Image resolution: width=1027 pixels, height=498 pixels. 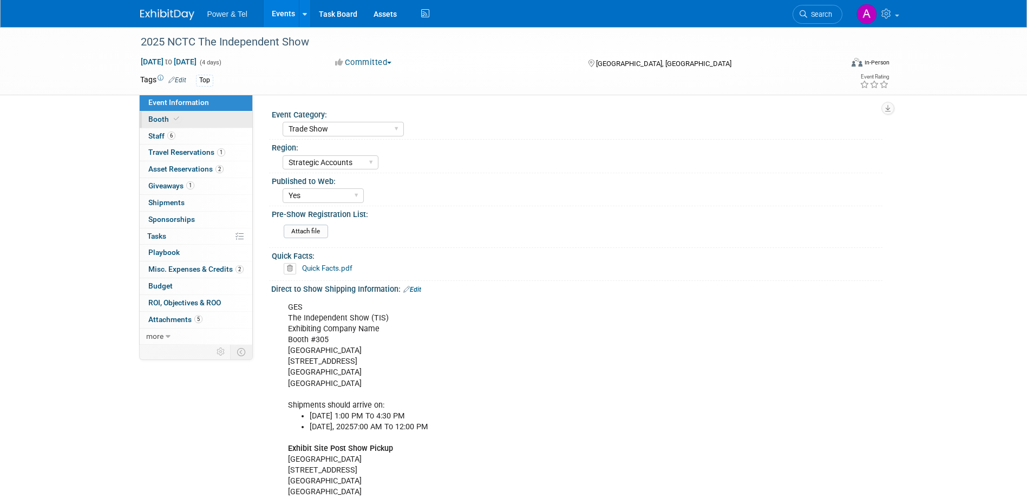 I want to click on span: Event Information, so click(x=179, y=102).